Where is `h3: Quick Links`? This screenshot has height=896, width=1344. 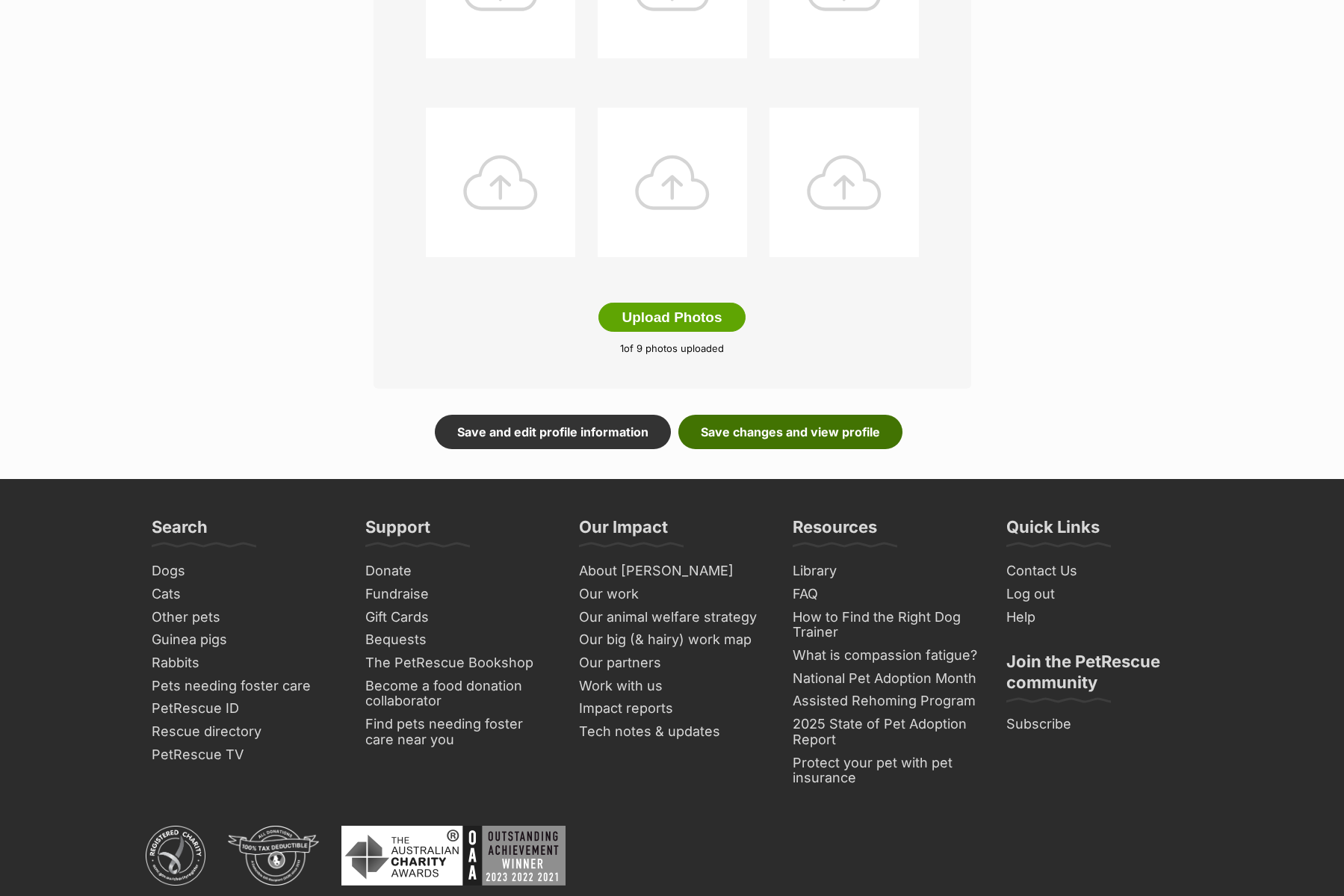
h3: Quick Links is located at coordinates (1052, 531).